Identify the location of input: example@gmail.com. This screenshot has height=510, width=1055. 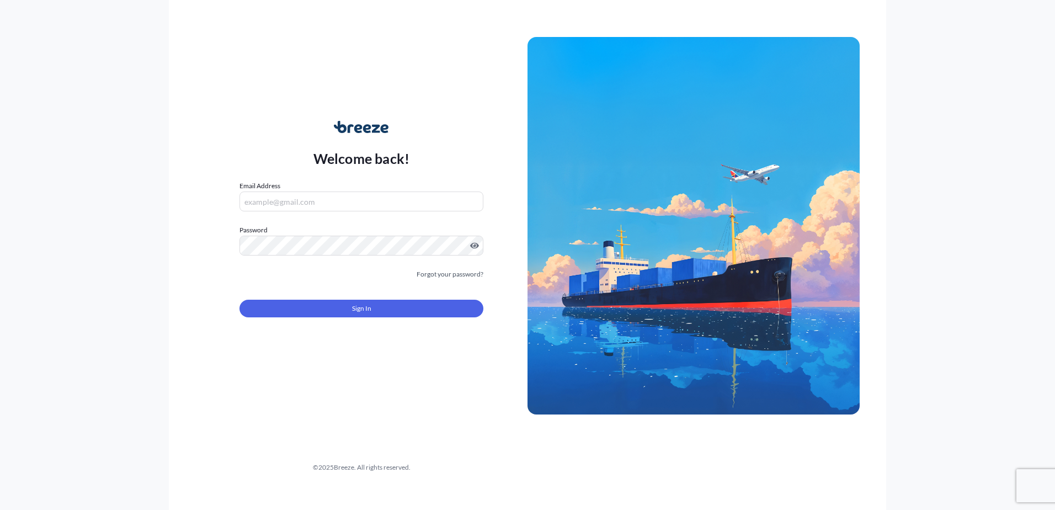
(361, 201).